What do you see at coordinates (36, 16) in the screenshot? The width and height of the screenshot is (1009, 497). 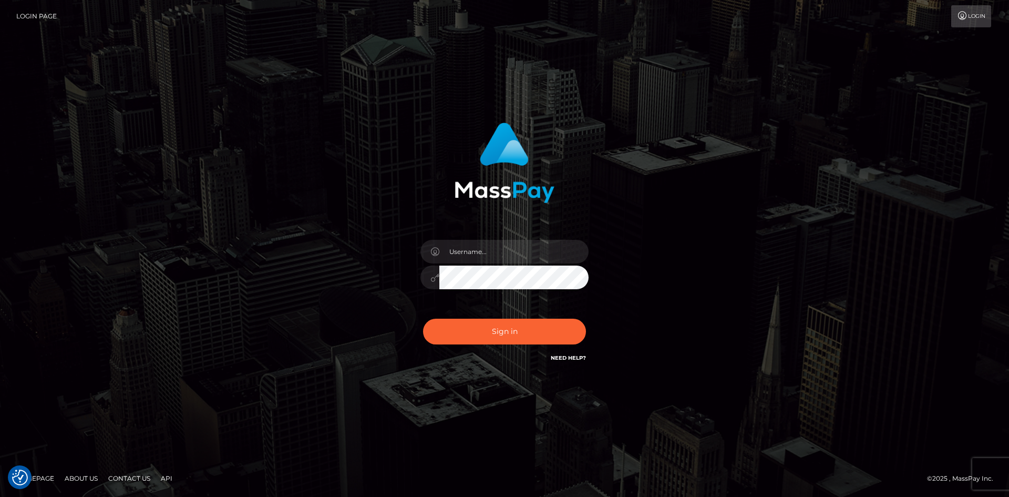 I see `a: Login Page` at bounding box center [36, 16].